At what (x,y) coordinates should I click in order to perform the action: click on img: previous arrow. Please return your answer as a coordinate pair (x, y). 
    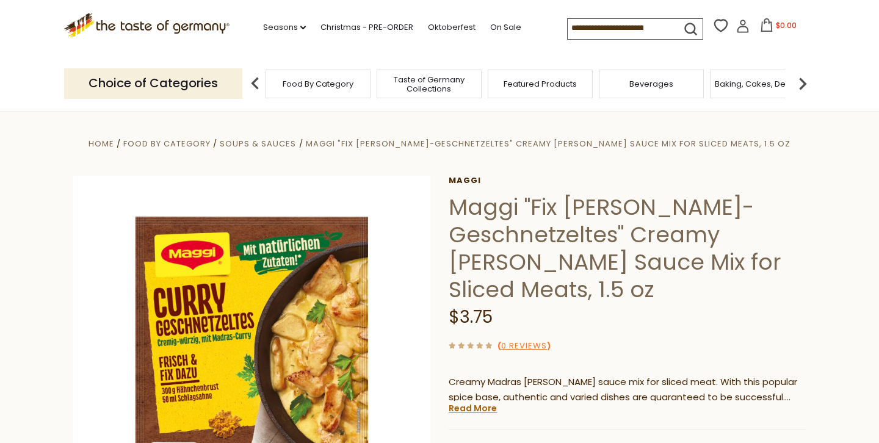
    Looking at the image, I should click on (255, 84).